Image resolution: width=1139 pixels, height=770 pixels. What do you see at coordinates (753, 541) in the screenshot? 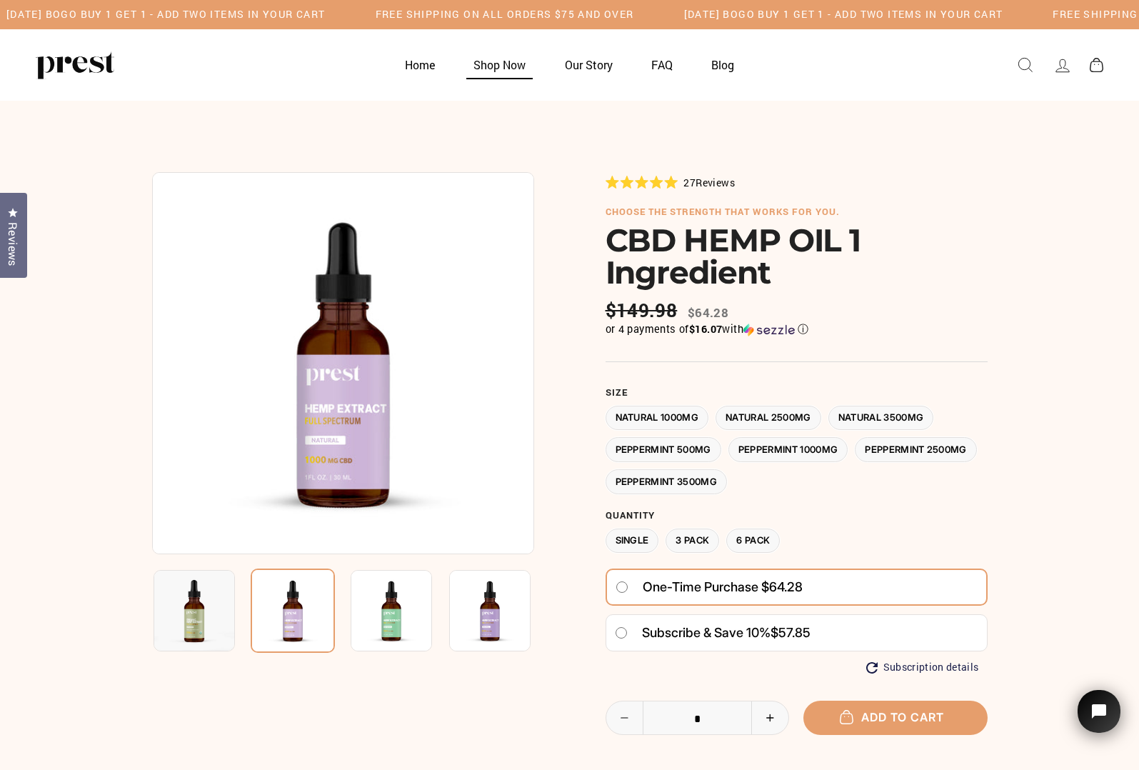
I see `label: 6 Pack` at bounding box center [753, 541].